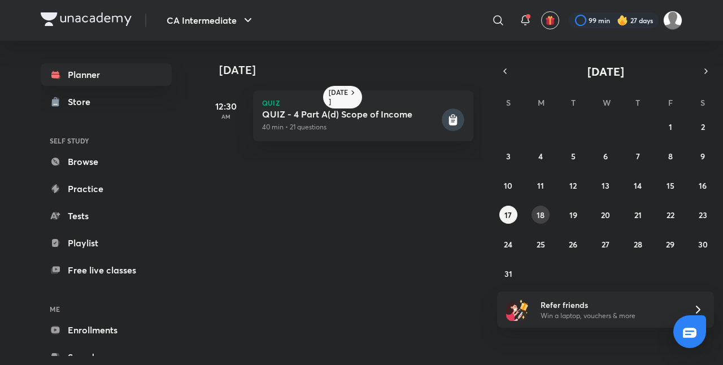 The image size is (723, 365). I want to click on button: August 1, 2025, so click(670, 127).